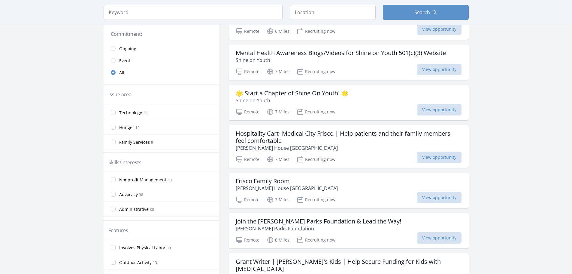 The height and width of the screenshot is (274, 572). I want to click on span: Outdoor Activity, so click(135, 262).